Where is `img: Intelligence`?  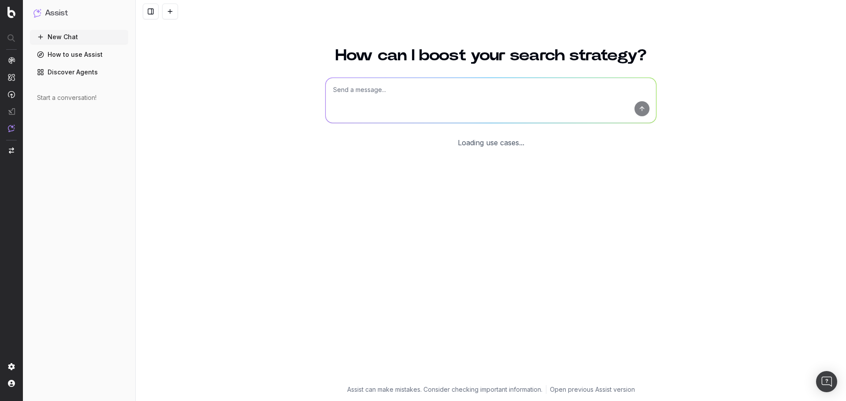
img: Intelligence is located at coordinates (11, 77).